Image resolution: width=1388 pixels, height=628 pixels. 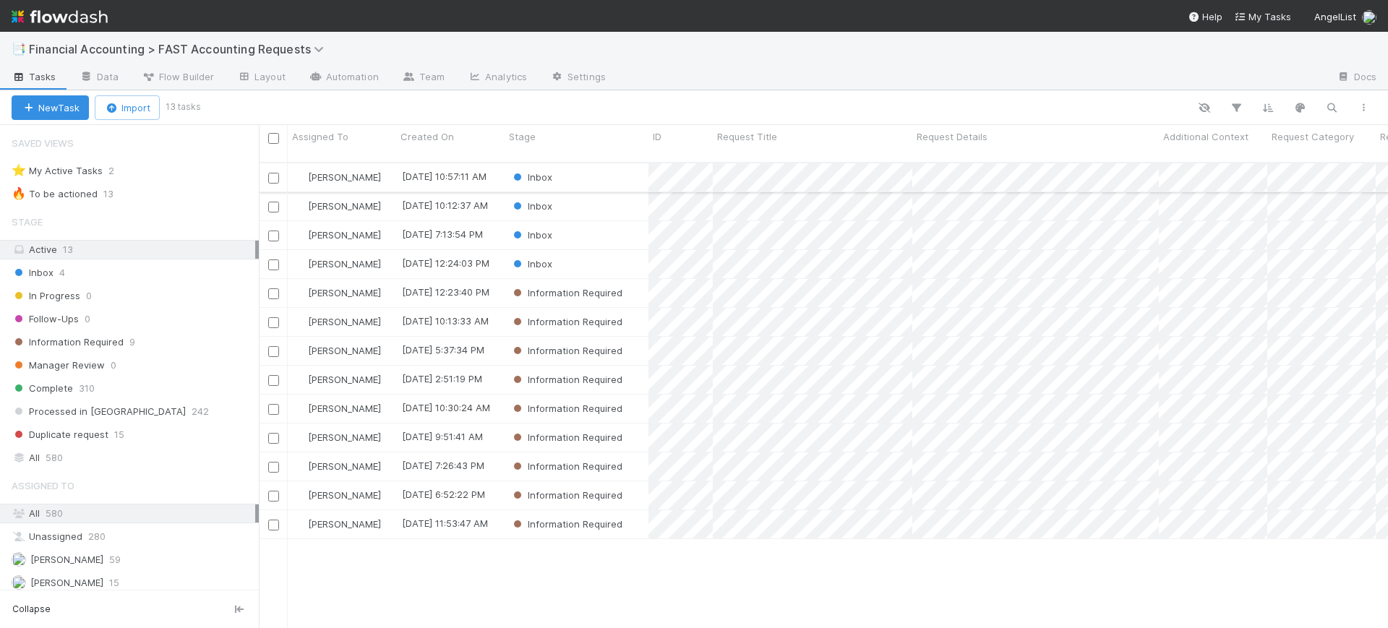 I want to click on button: NewTask, so click(x=50, y=108).